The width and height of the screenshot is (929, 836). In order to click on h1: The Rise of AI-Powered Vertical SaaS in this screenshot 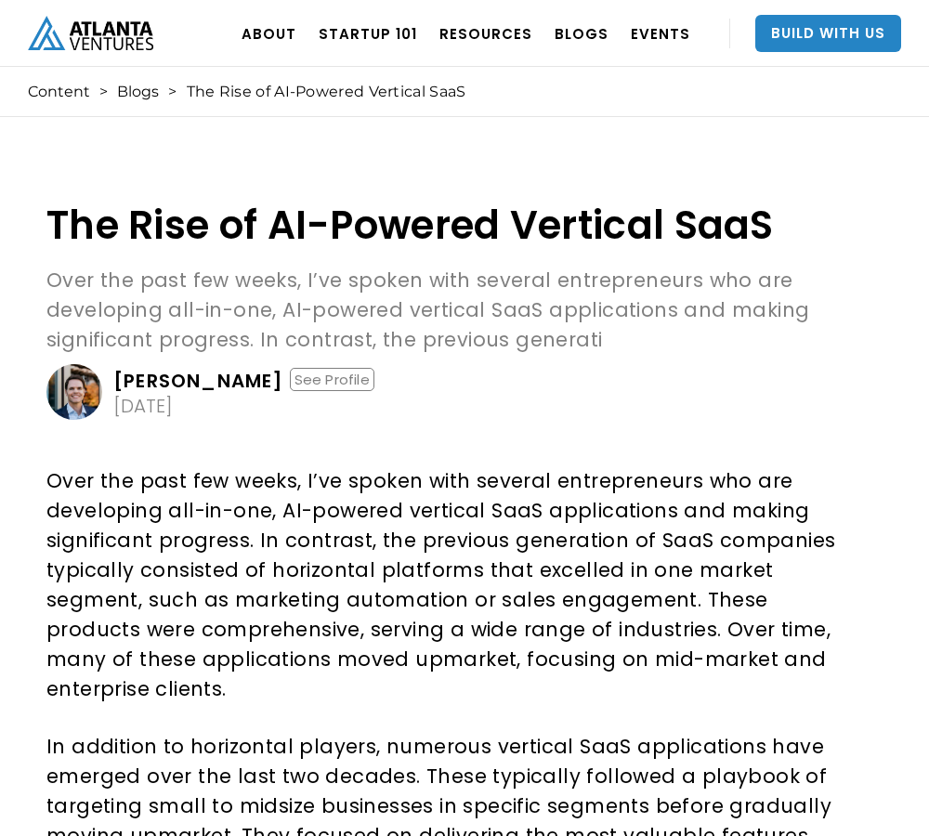, I will do `click(448, 225)`.